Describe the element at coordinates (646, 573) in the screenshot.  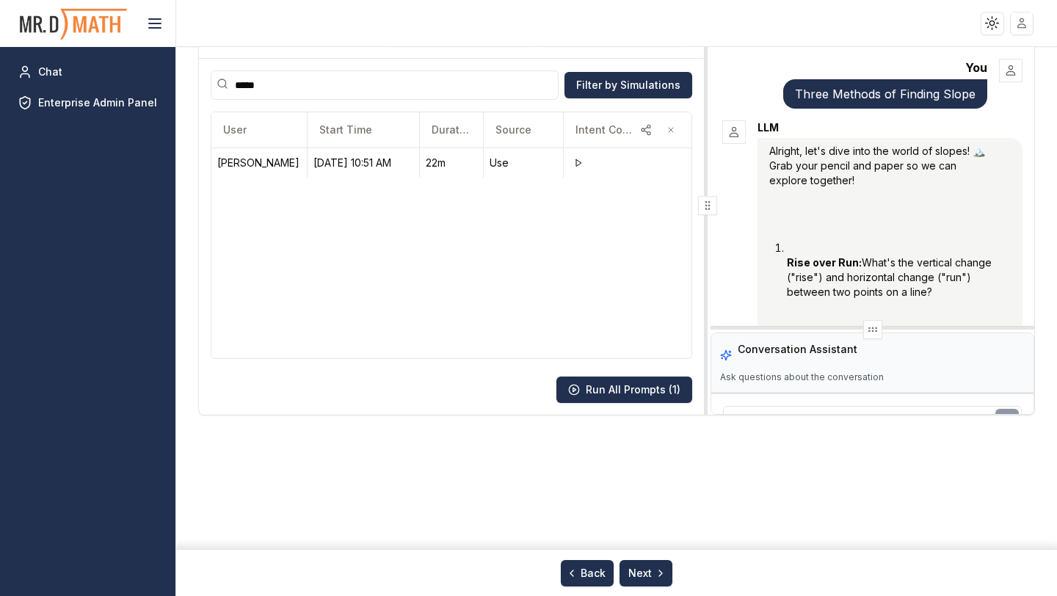
I see `button: Next` at that location.